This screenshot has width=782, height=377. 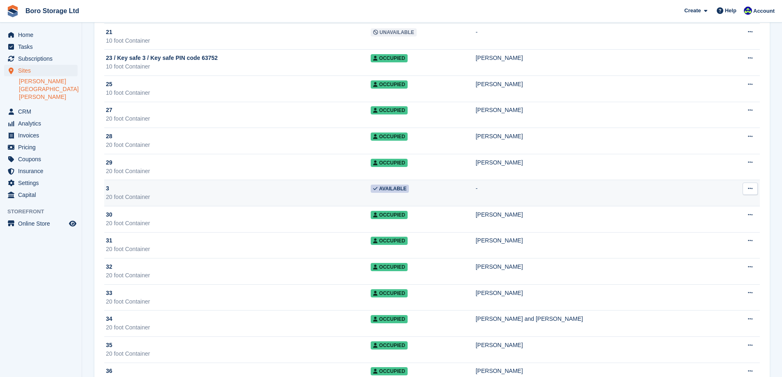 What do you see at coordinates (109, 163) in the screenshot?
I see `span: 29` at bounding box center [109, 163].